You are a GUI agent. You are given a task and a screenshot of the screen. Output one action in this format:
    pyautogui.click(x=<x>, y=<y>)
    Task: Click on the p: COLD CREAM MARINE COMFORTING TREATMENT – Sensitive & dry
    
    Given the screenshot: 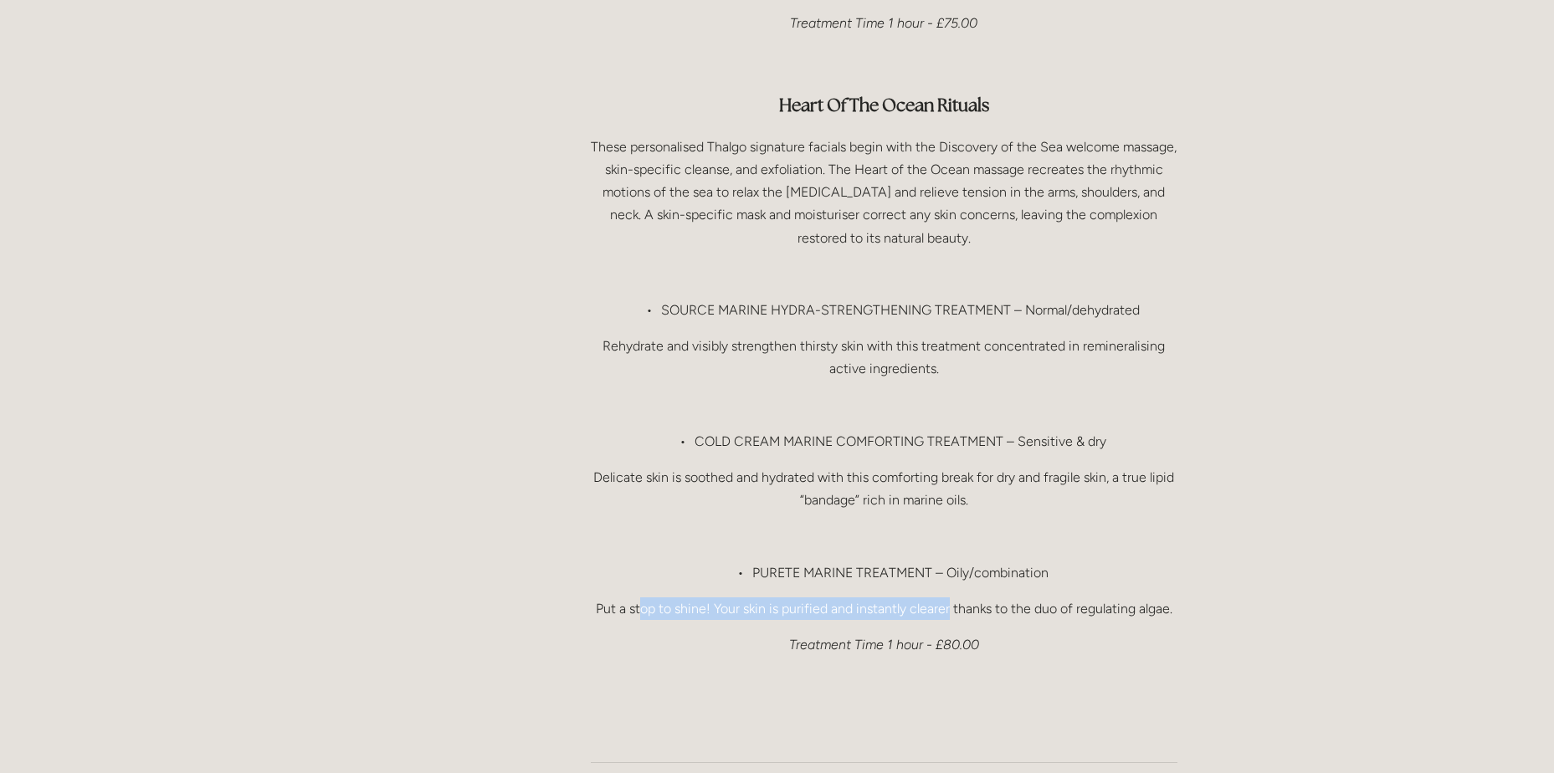 What is the action you would take?
    pyautogui.click(x=900, y=441)
    